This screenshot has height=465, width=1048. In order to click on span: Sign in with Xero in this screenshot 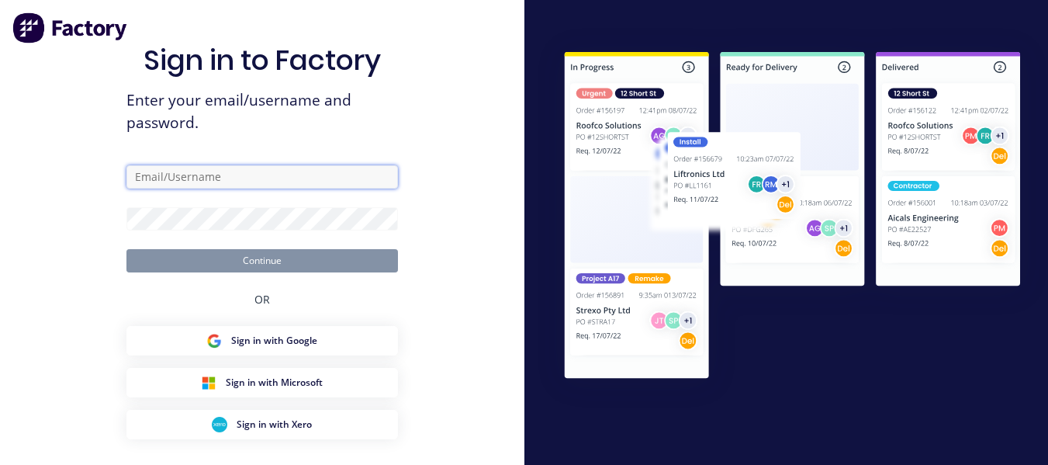, I will do `click(274, 424)`.